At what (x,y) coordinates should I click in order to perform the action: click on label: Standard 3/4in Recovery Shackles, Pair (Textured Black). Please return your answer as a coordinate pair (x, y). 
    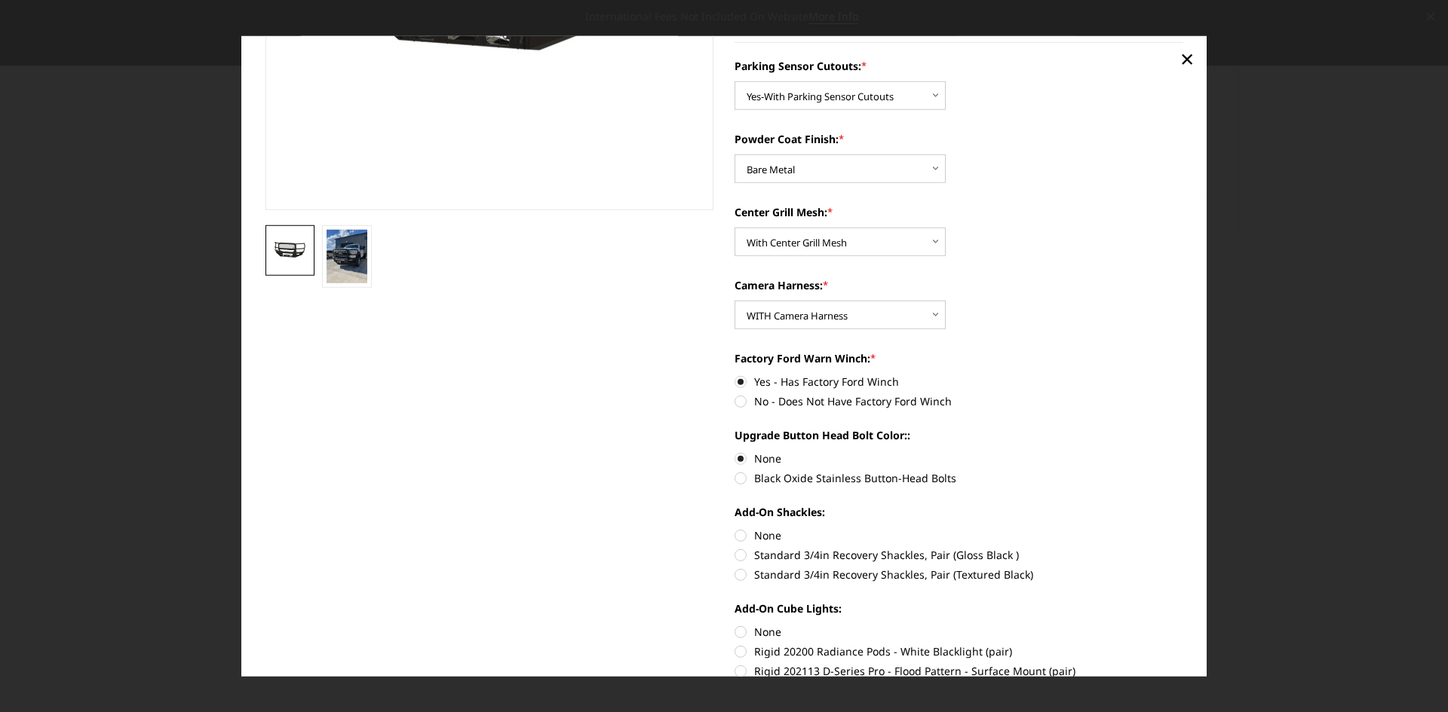
    Looking at the image, I should click on (958, 574).